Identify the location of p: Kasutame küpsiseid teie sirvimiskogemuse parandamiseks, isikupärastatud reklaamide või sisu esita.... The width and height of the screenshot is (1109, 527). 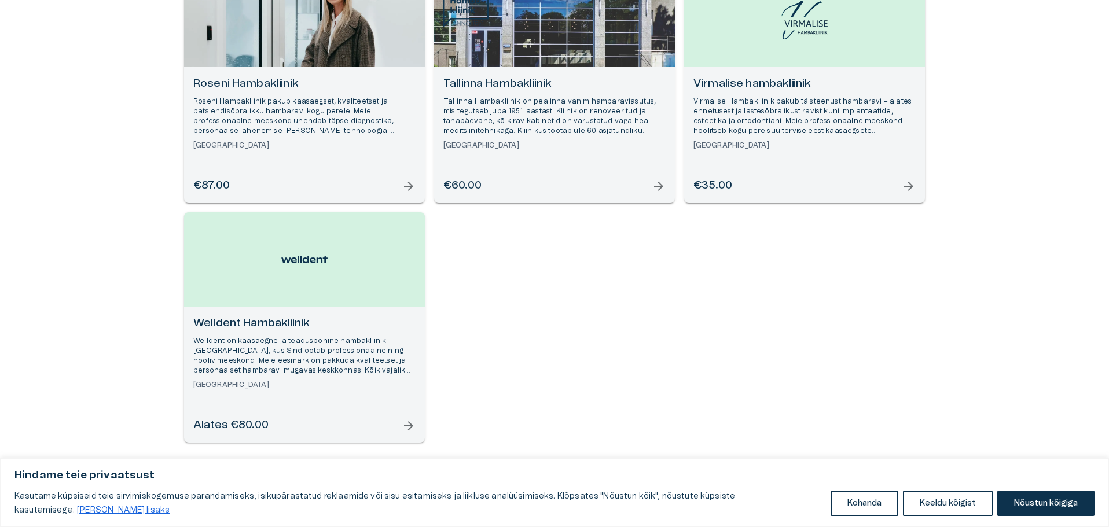
(418, 504).